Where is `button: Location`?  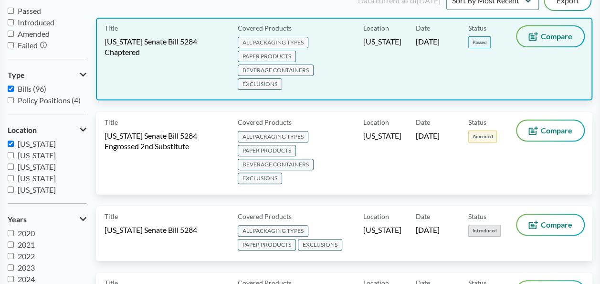 button: Location is located at coordinates (47, 130).